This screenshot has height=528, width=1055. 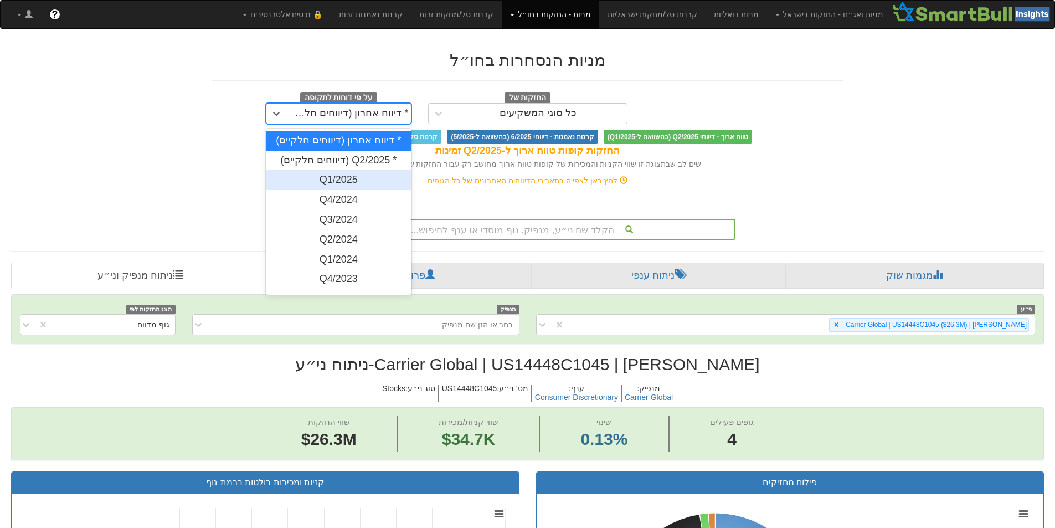 I want to click on a: קרנות סל/מחקות ישראליות, so click(x=652, y=14).